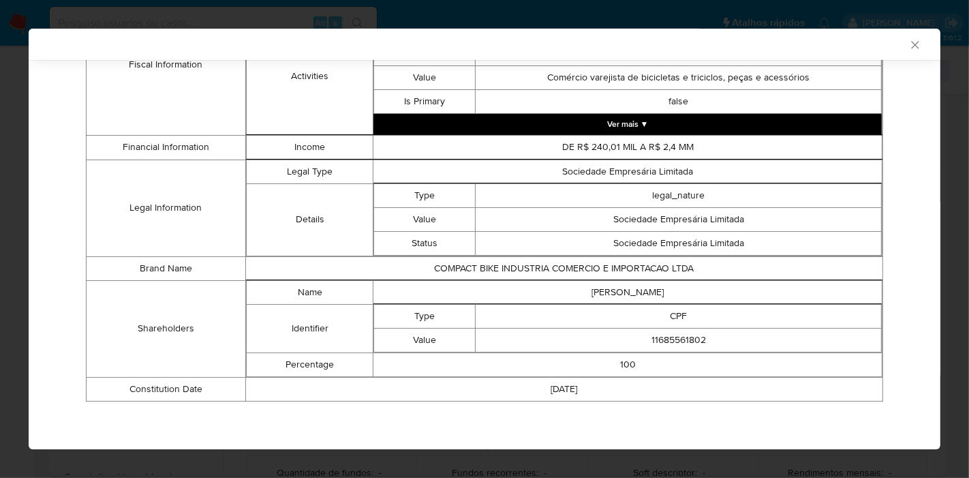 The height and width of the screenshot is (478, 969). What do you see at coordinates (309, 292) in the screenshot?
I see `td: Name` at bounding box center [309, 292].